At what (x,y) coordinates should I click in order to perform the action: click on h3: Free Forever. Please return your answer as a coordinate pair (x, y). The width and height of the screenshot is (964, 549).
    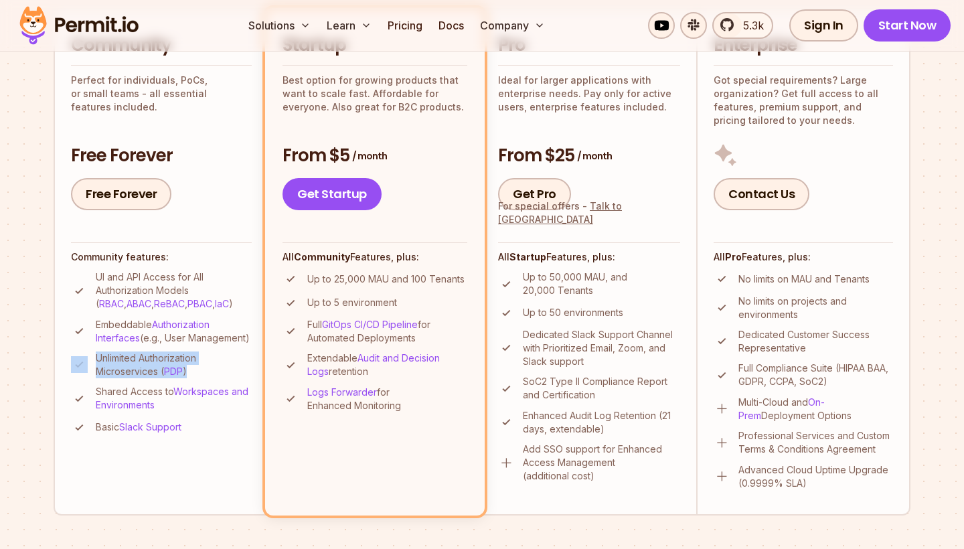
    Looking at the image, I should click on (161, 156).